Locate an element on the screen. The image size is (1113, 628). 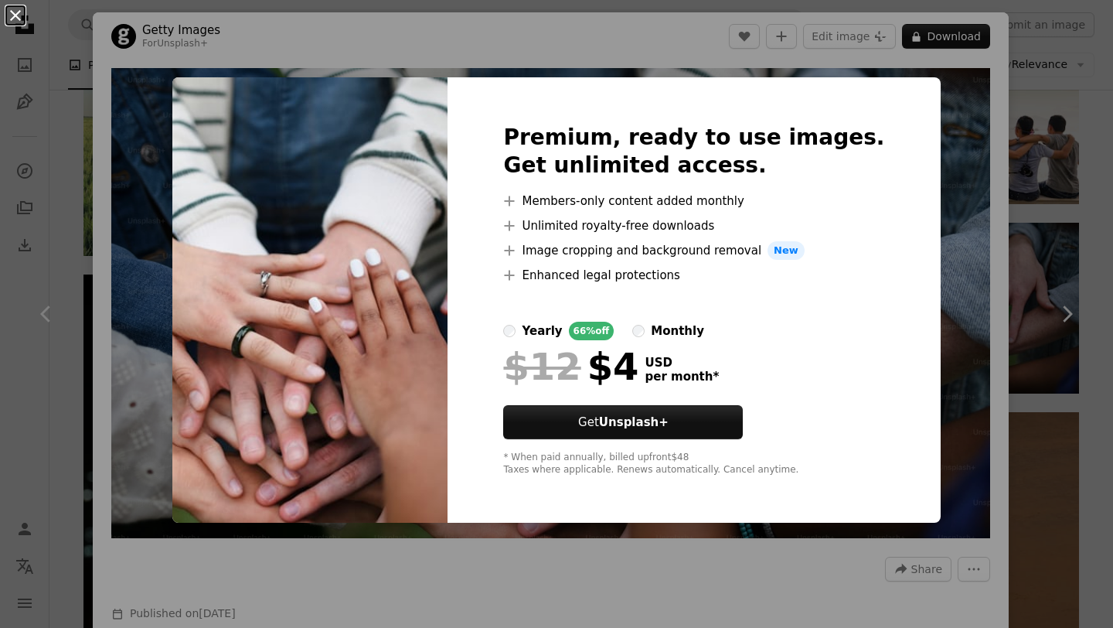
div: yearly is located at coordinates (542, 331).